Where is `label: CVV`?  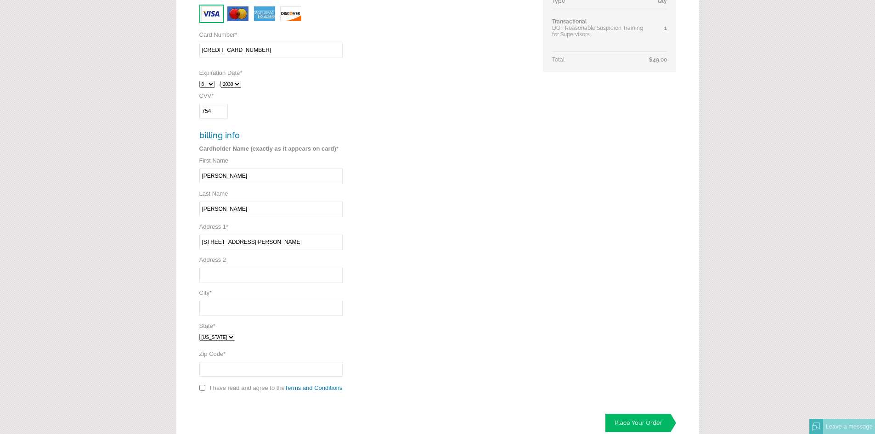
label: CVV is located at coordinates (207, 96).